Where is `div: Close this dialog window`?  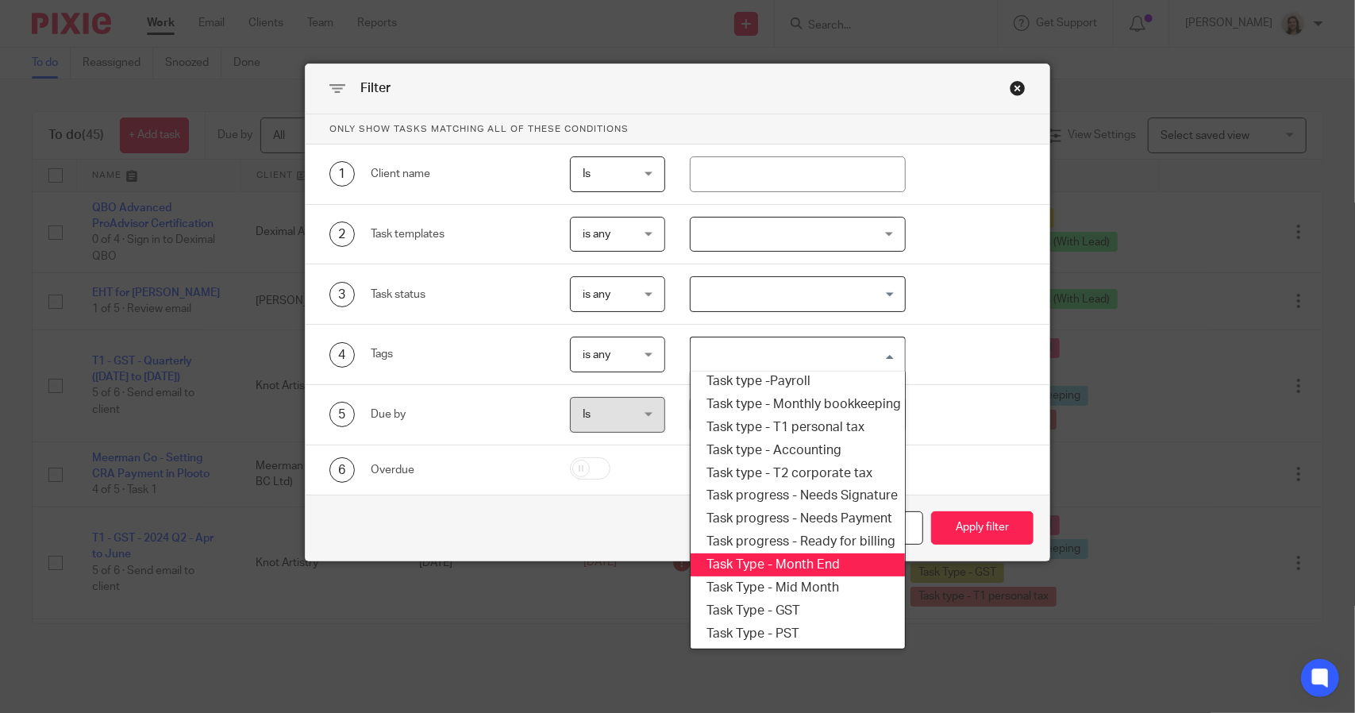
div: Close this dialog window is located at coordinates (1018, 88).